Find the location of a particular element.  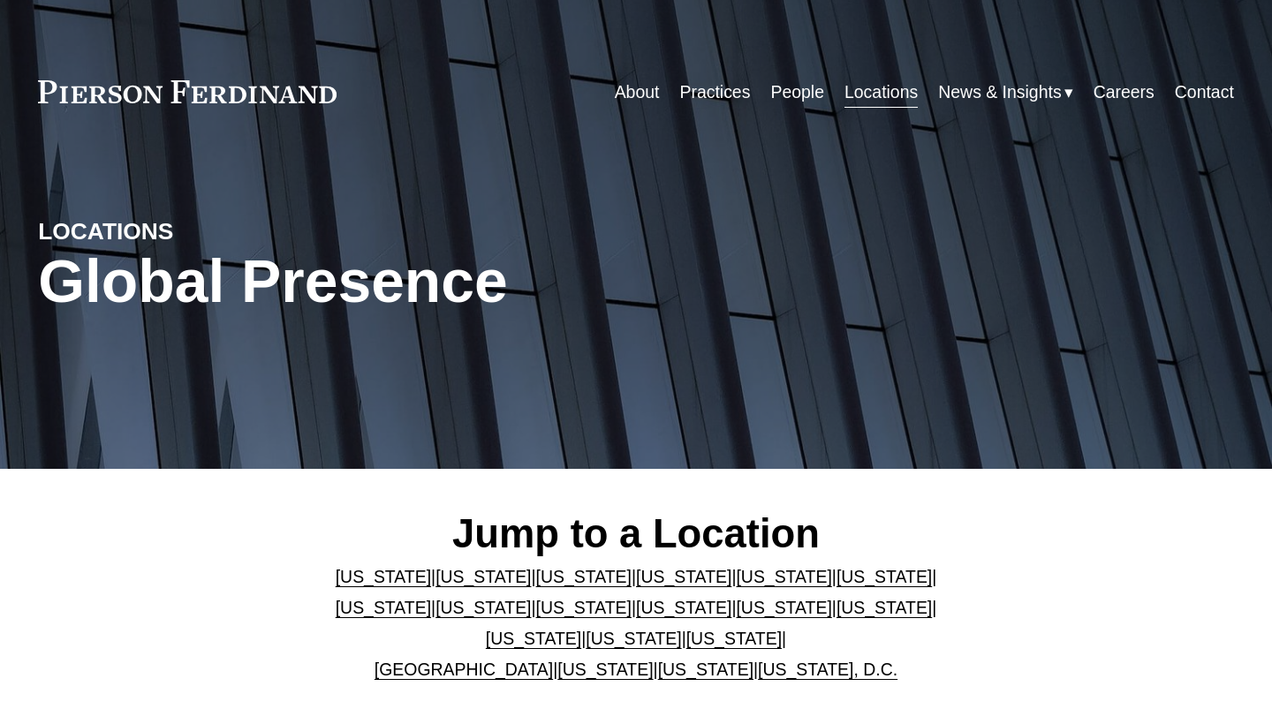

h4: LOCATIONS is located at coordinates (187, 231).